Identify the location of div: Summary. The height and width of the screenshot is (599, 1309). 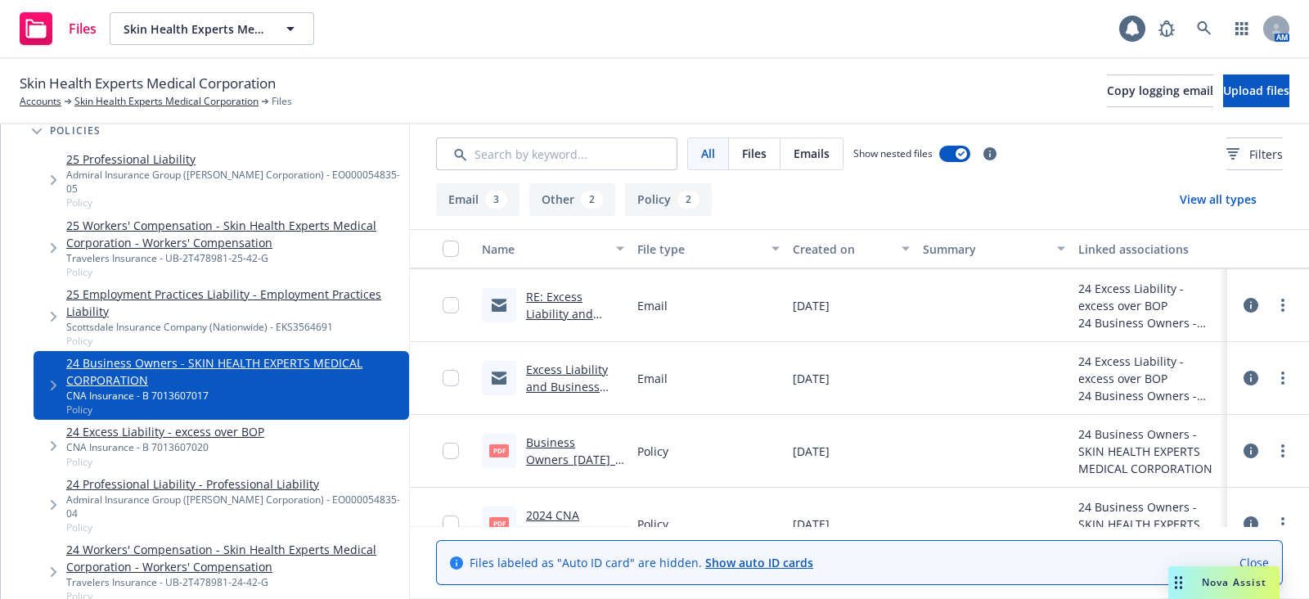
(985, 249).